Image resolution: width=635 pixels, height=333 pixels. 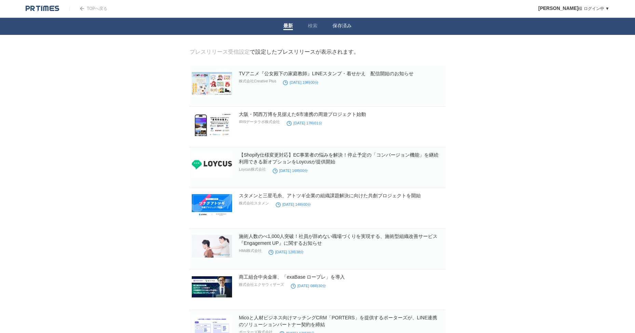 What do you see at coordinates (257, 81) in the screenshot?
I see `p: 株式会社Creative Plus` at bounding box center [257, 81].